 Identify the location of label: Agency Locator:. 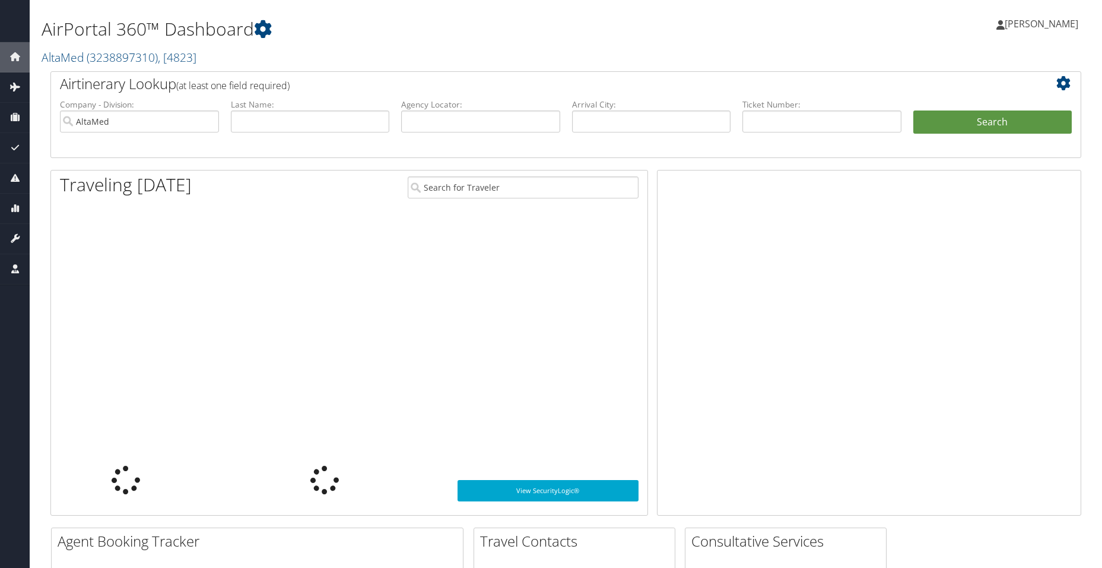
(481, 104).